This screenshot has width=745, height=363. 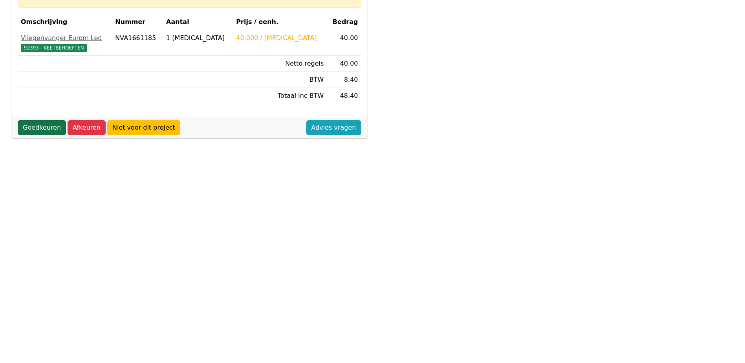 What do you see at coordinates (280, 22) in the screenshot?
I see `th: Prijs / eenh.` at bounding box center [280, 22].